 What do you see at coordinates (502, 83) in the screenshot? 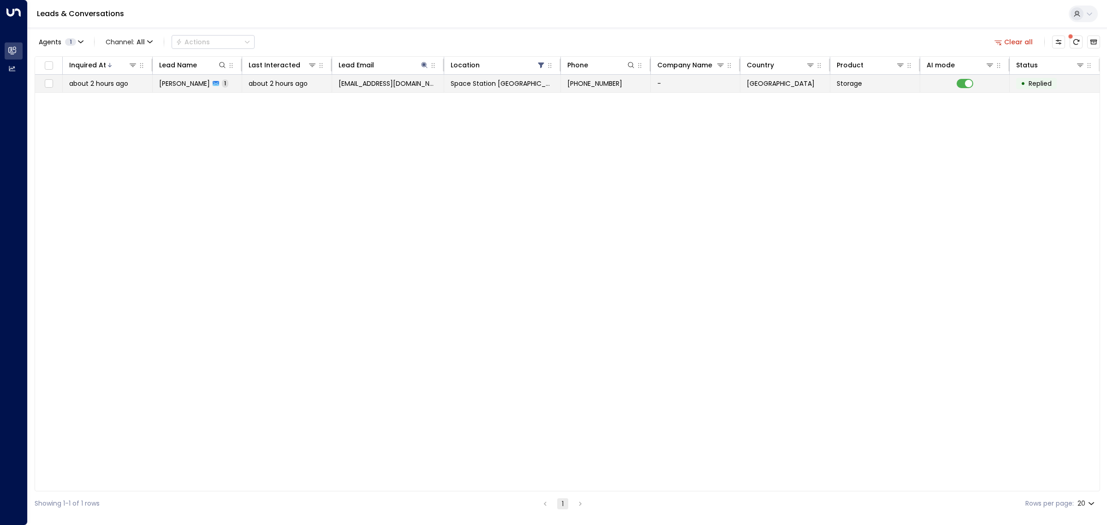
I see `span: Space Station Wakefield` at bounding box center [502, 83].